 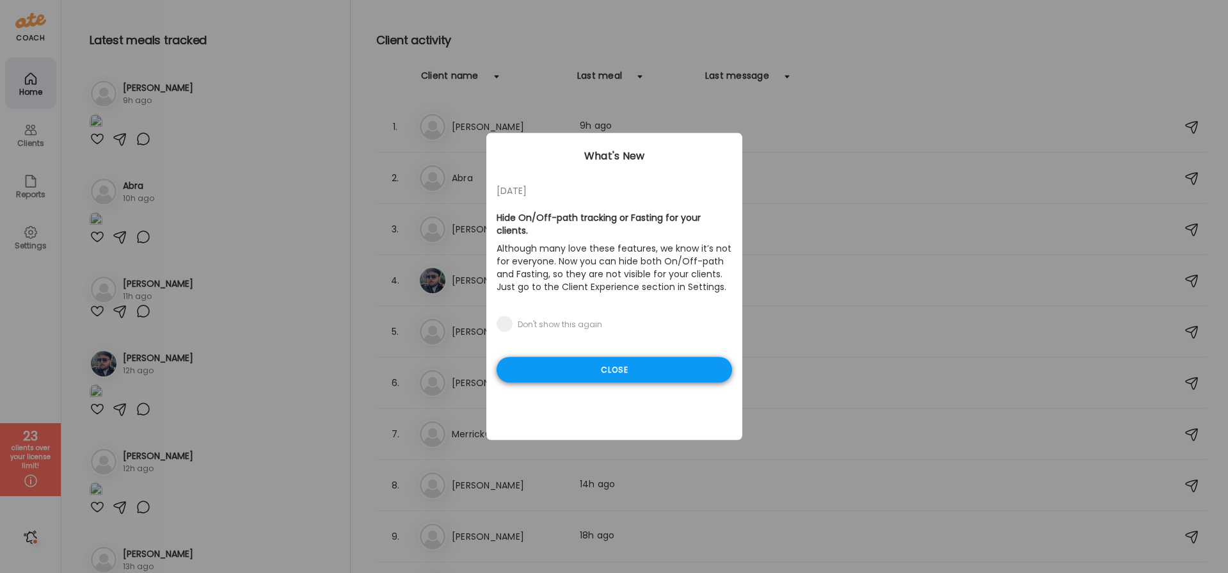 What do you see at coordinates (614, 267) in the screenshot?
I see `p: Although many love these features, we know it’s not for everyone. Now you can hide both On/Off-pa...` at bounding box center [614, 267].